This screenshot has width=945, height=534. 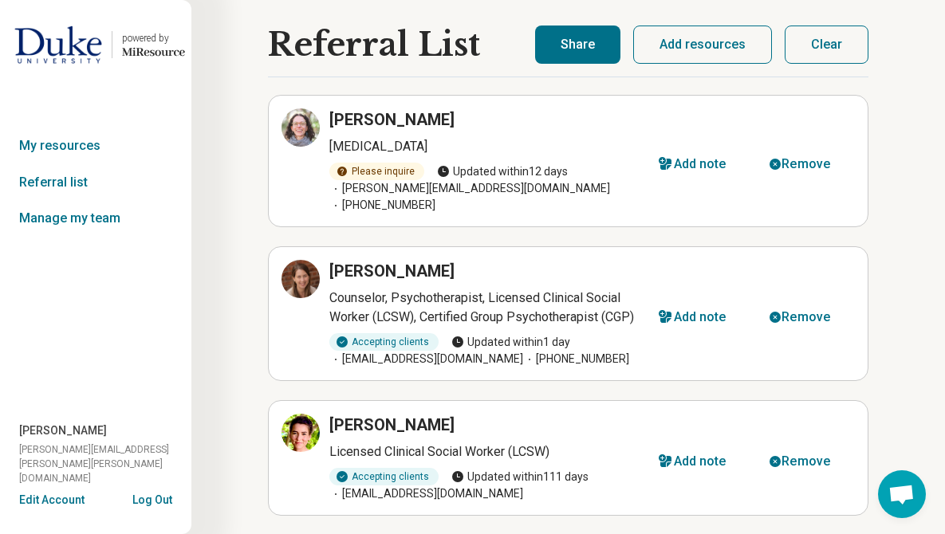 What do you see at coordinates (510, 342) in the screenshot?
I see `span: Updated within 1 day` at bounding box center [510, 342].